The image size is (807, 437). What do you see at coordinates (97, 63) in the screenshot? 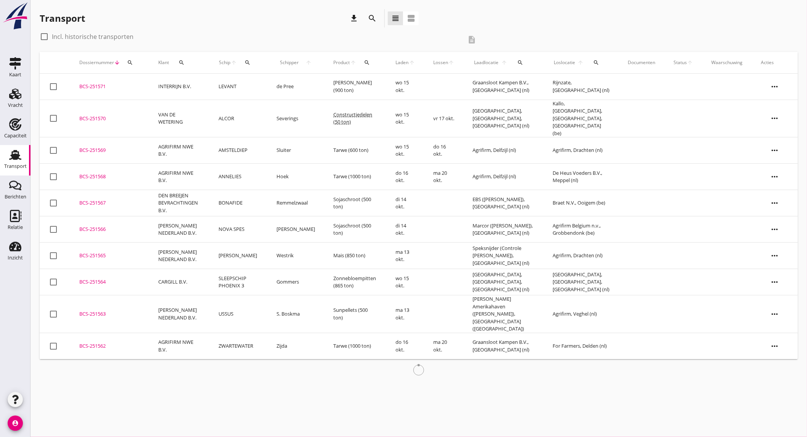
I see `span: Dossiernummer` at bounding box center [97, 63].